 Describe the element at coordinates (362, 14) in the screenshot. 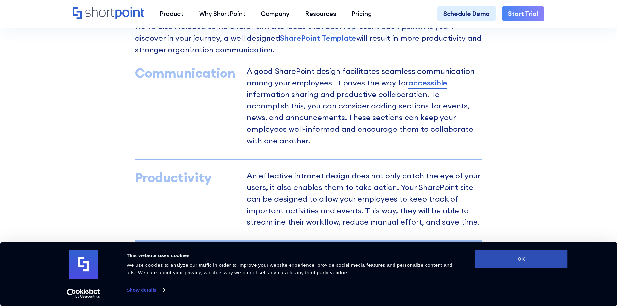

I see `div: Pricing` at that location.